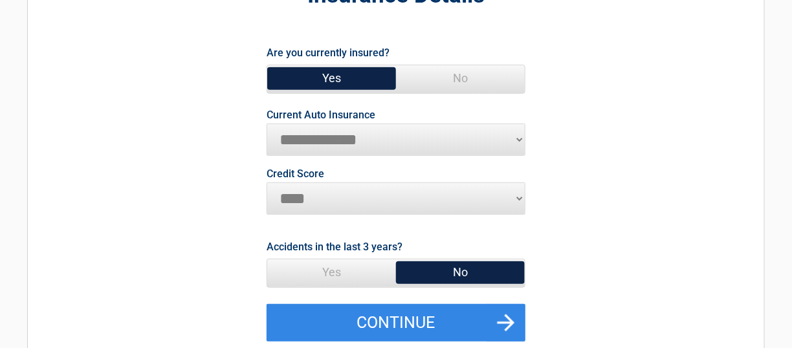  I want to click on button: Continue, so click(396, 323).